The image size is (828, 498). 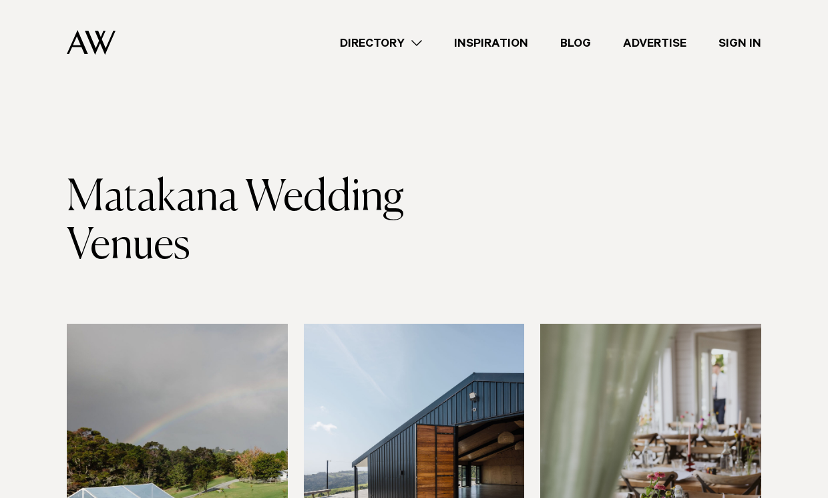 I want to click on a: Blog, so click(x=576, y=43).